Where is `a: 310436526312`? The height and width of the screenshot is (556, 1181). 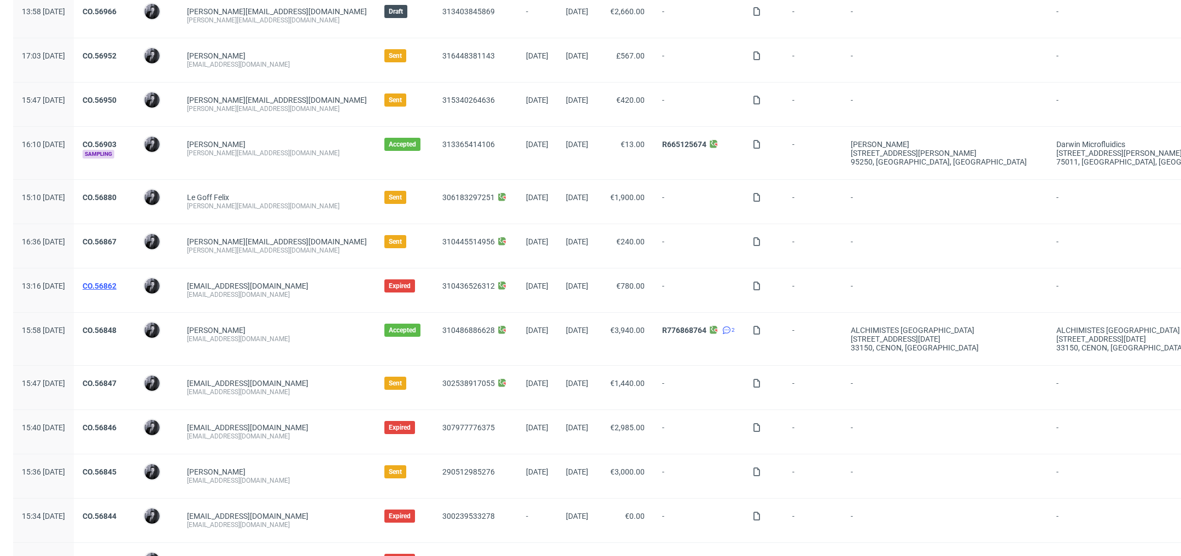
a: 310436526312 is located at coordinates (468, 286).